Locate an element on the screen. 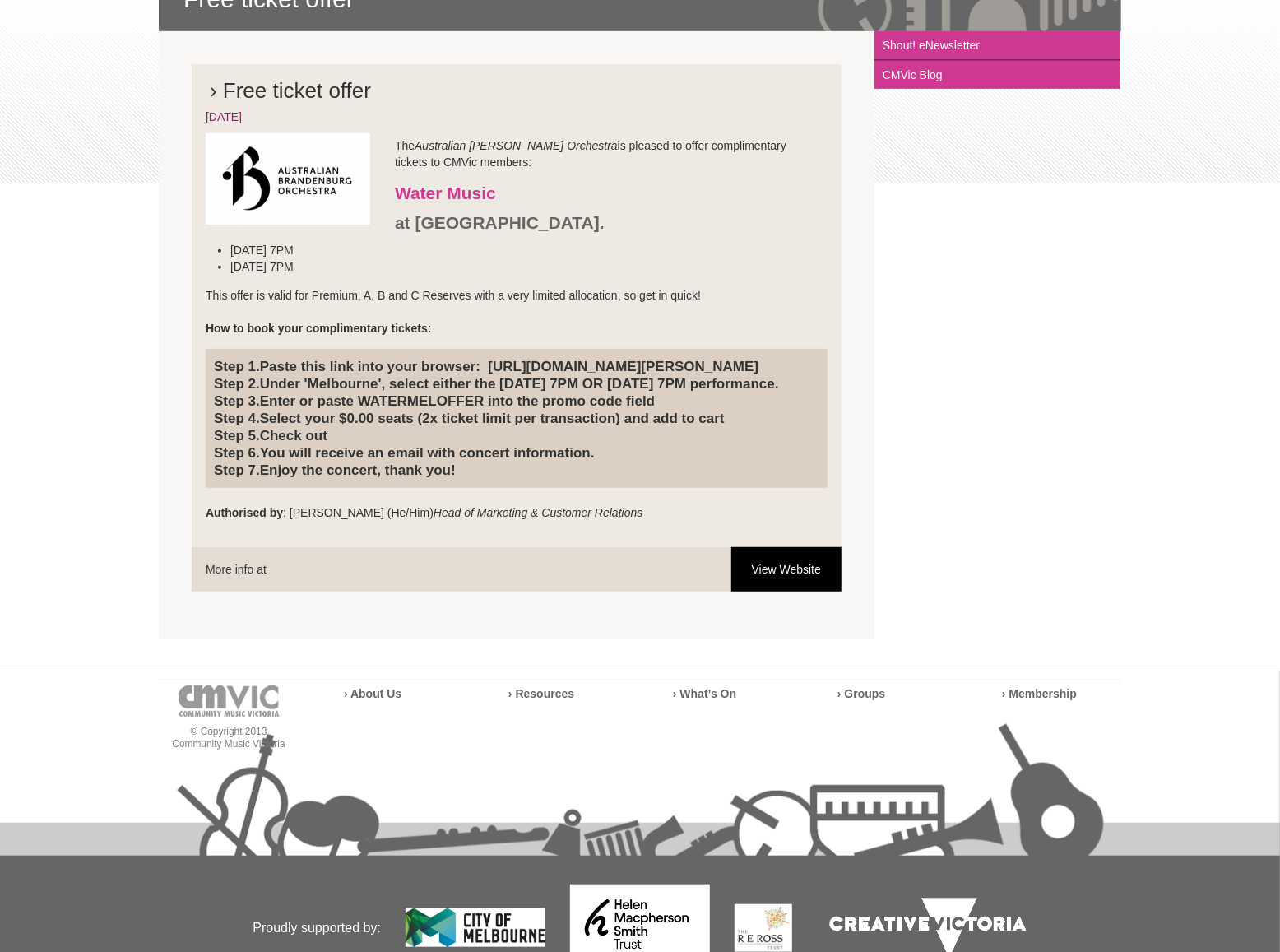  p: The is pleased to offer complimentary tickets to CMVic members: is located at coordinates (517, 154).